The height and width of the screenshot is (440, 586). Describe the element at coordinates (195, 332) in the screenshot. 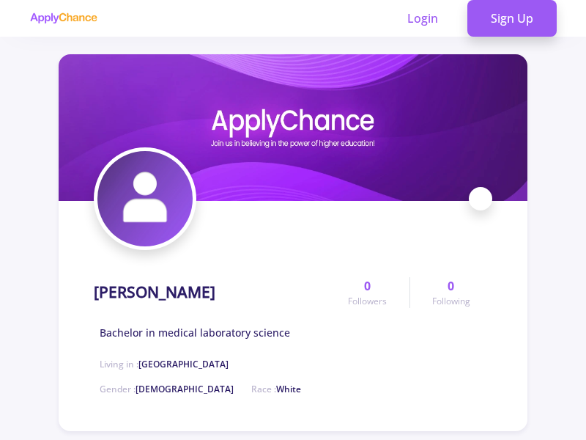

I see `span: Bachelor in medical laboratory science` at that location.